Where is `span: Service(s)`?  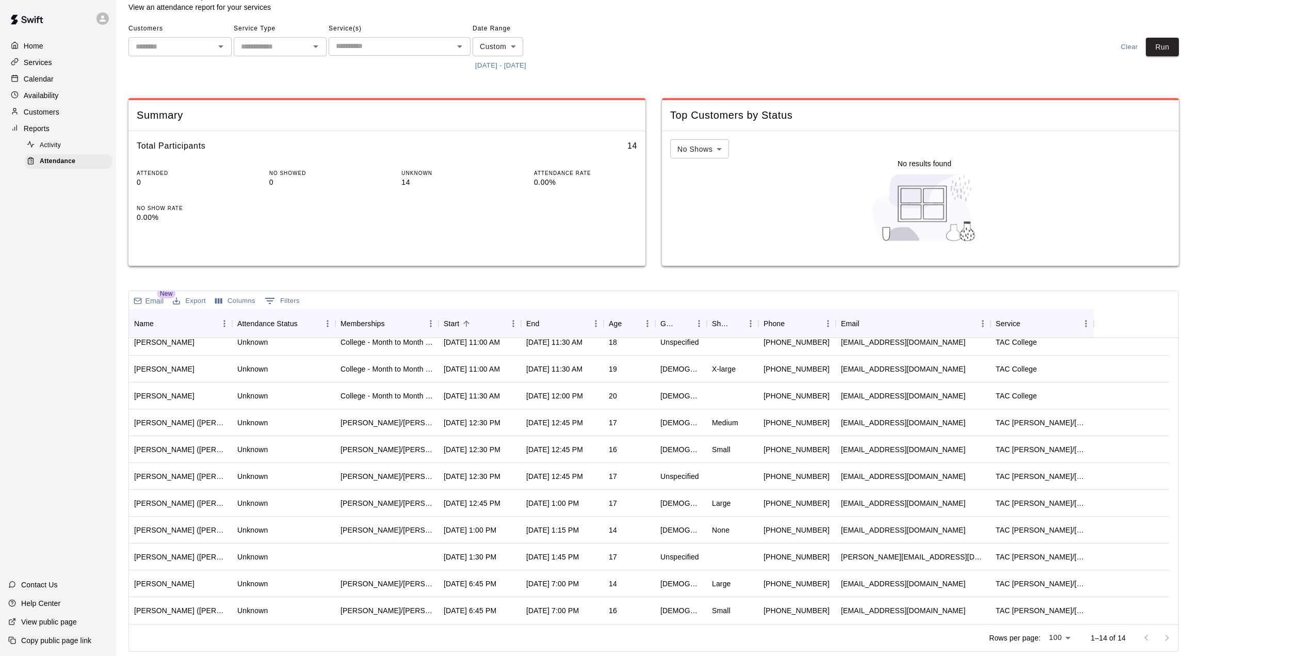 span: Service(s) is located at coordinates (399, 29).